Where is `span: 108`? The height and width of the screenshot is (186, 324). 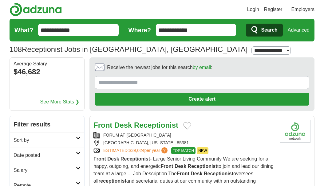 span: 108 is located at coordinates (16, 49).